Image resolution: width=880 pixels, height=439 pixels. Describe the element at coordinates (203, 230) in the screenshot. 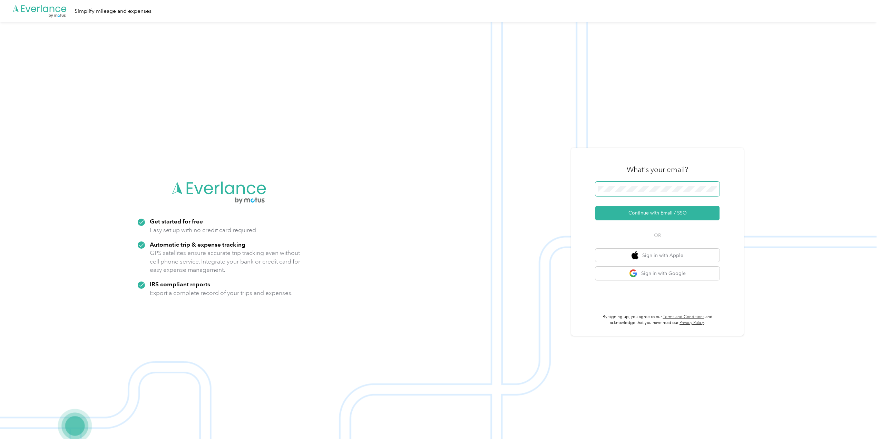

I see `p: Easy set up with no credit card required` at that location.